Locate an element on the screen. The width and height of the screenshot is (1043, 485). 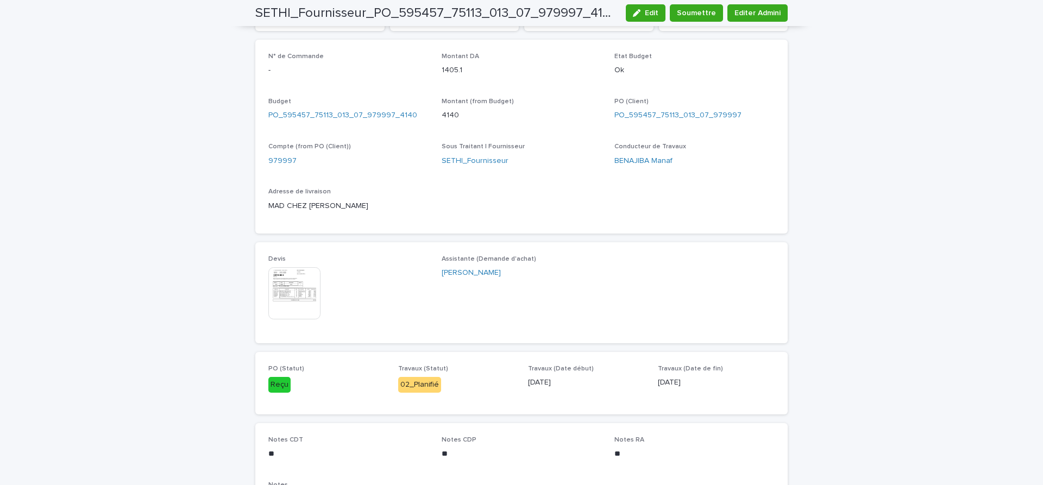
span: Montant DA is located at coordinates (460, 56).